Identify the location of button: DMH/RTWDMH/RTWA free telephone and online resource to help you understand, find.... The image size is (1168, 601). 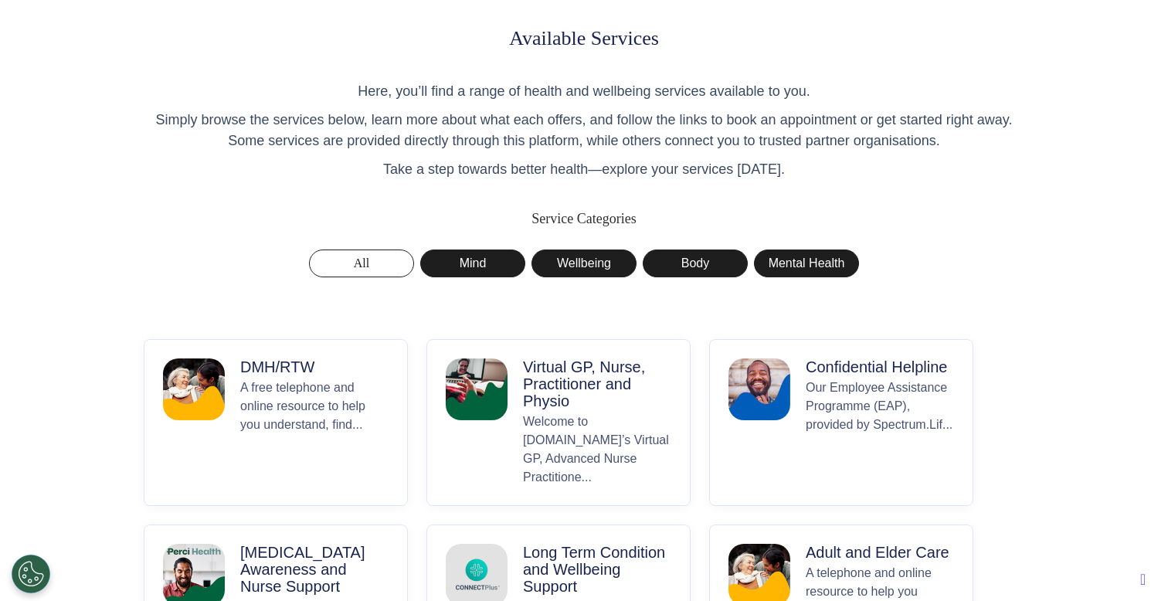
(276, 423).